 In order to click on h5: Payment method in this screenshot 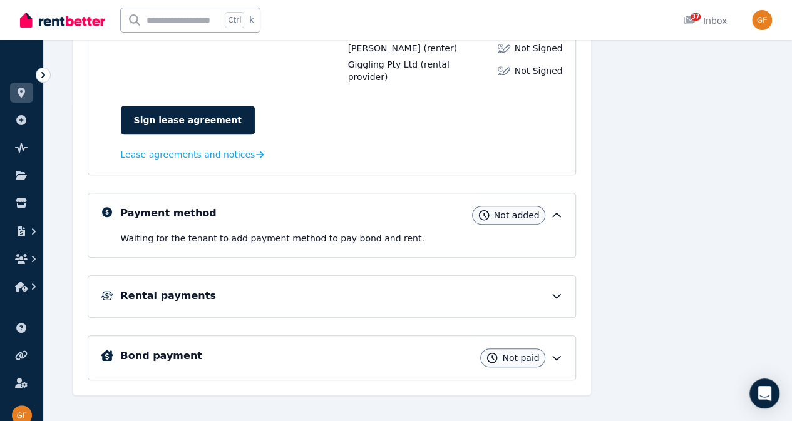, I will do `click(168, 214)`.